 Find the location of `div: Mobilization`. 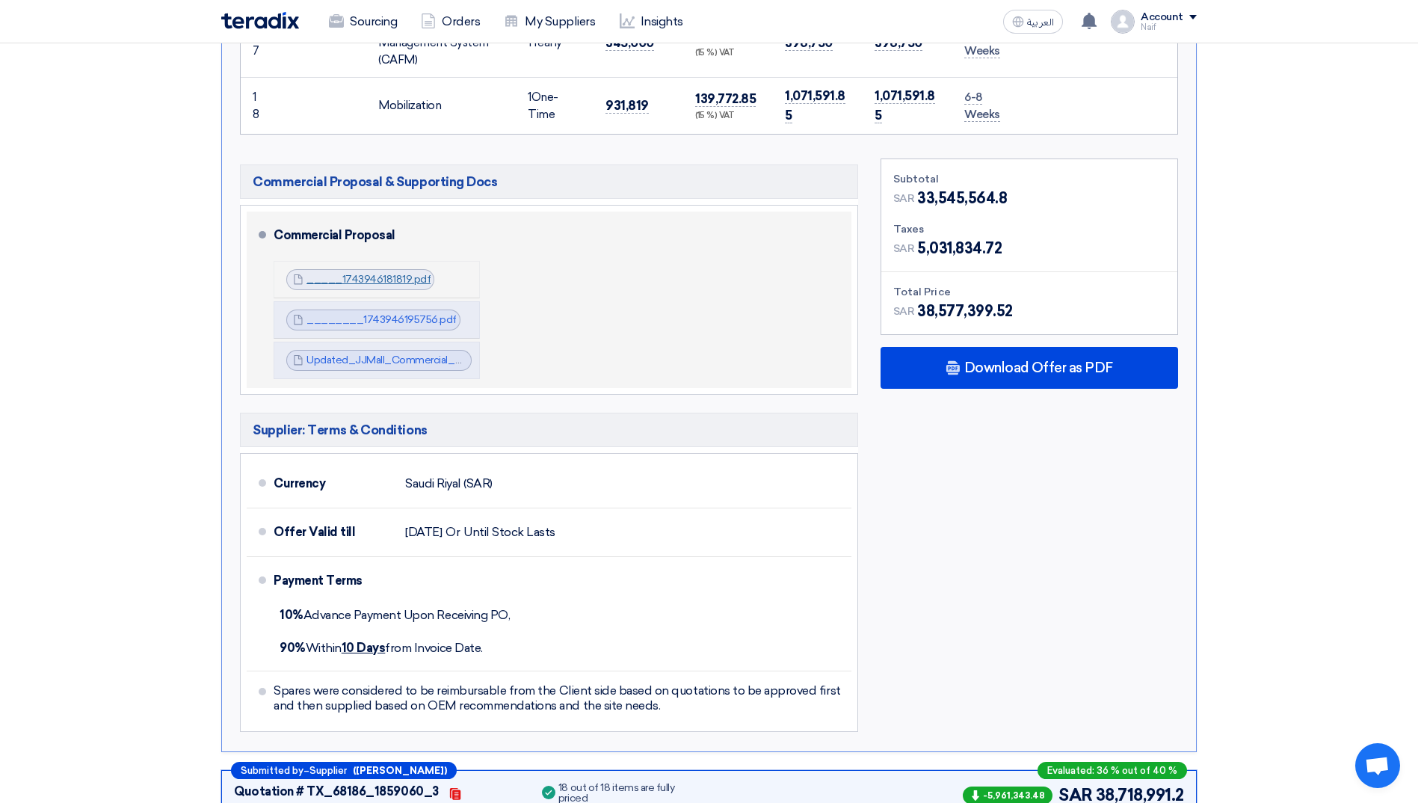

div: Mobilization is located at coordinates (441, 105).